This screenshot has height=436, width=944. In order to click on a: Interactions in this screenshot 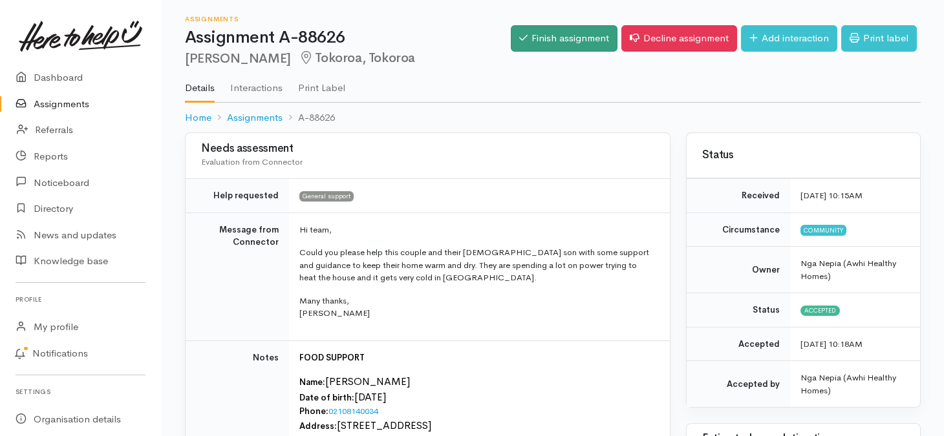, I will do `click(256, 83)`.